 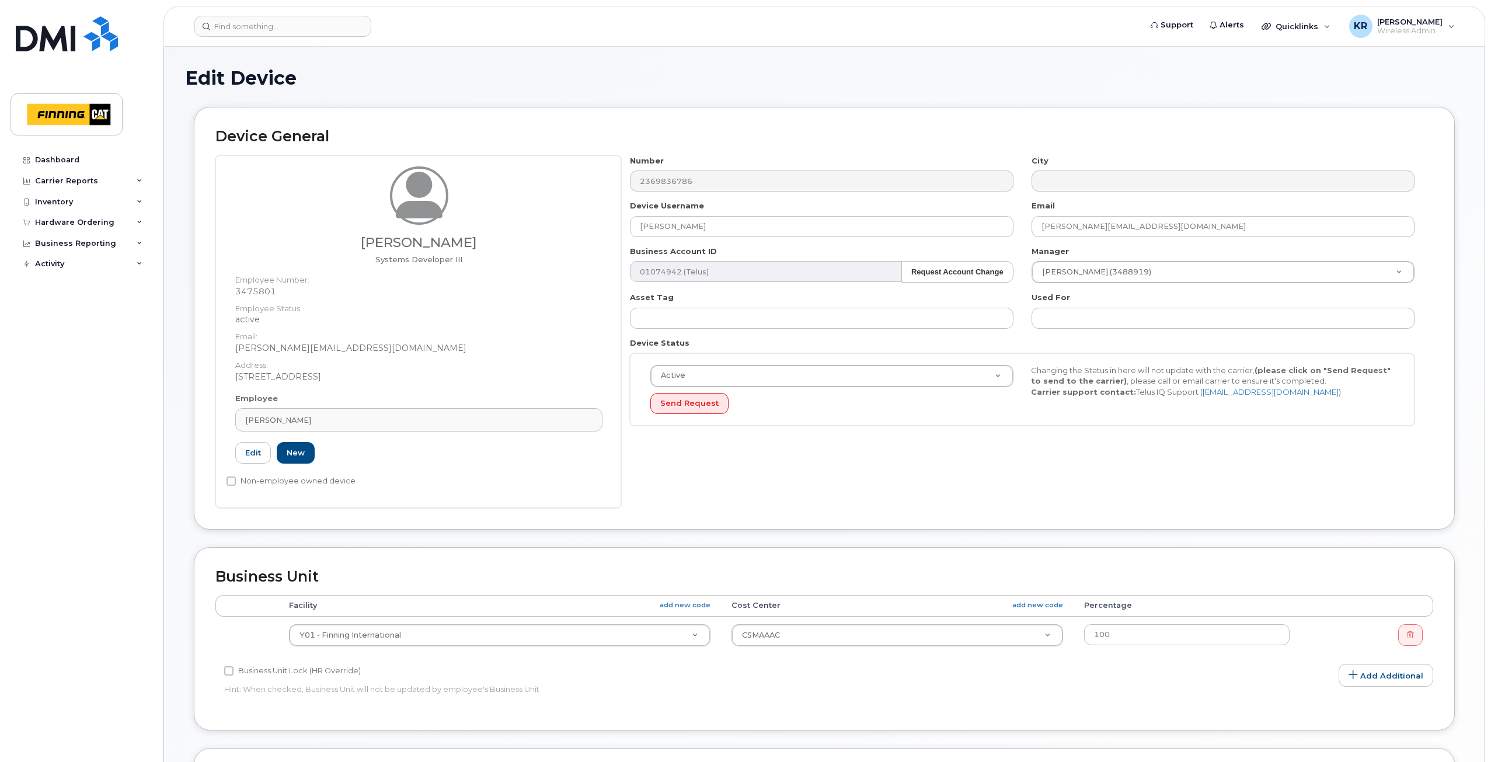 I want to click on input: Non-employee owned device, so click(x=231, y=481).